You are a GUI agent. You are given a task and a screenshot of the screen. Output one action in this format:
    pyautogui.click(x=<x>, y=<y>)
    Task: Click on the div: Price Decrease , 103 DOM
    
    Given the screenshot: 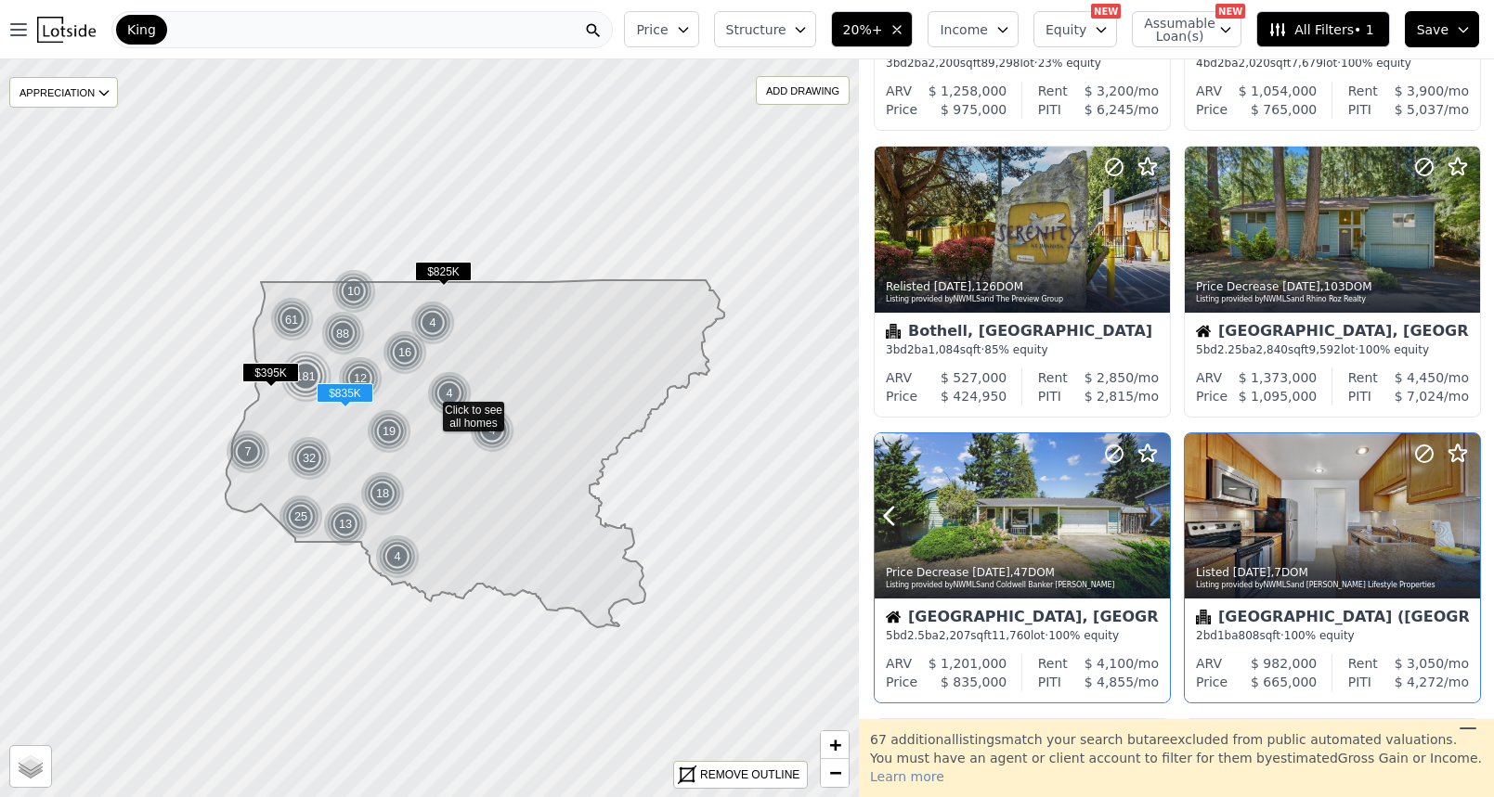 What is the action you would take?
    pyautogui.click(x=1333, y=287)
    